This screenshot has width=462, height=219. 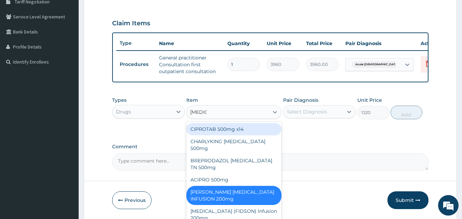 What do you see at coordinates (270, 147) in the screenshot?
I see `label: Comment` at bounding box center [270, 147].